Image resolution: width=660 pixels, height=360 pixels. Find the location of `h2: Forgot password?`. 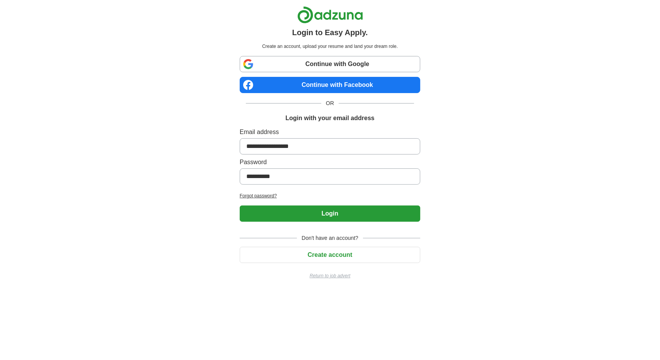

h2: Forgot password? is located at coordinates (330, 196).